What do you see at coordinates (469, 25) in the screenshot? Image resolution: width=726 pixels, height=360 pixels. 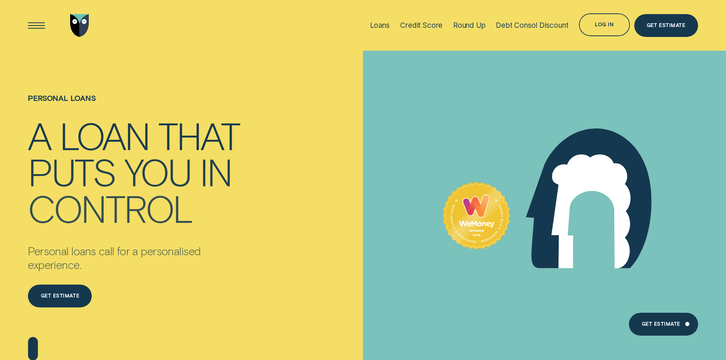 I see `div: Round Up` at bounding box center [469, 25].